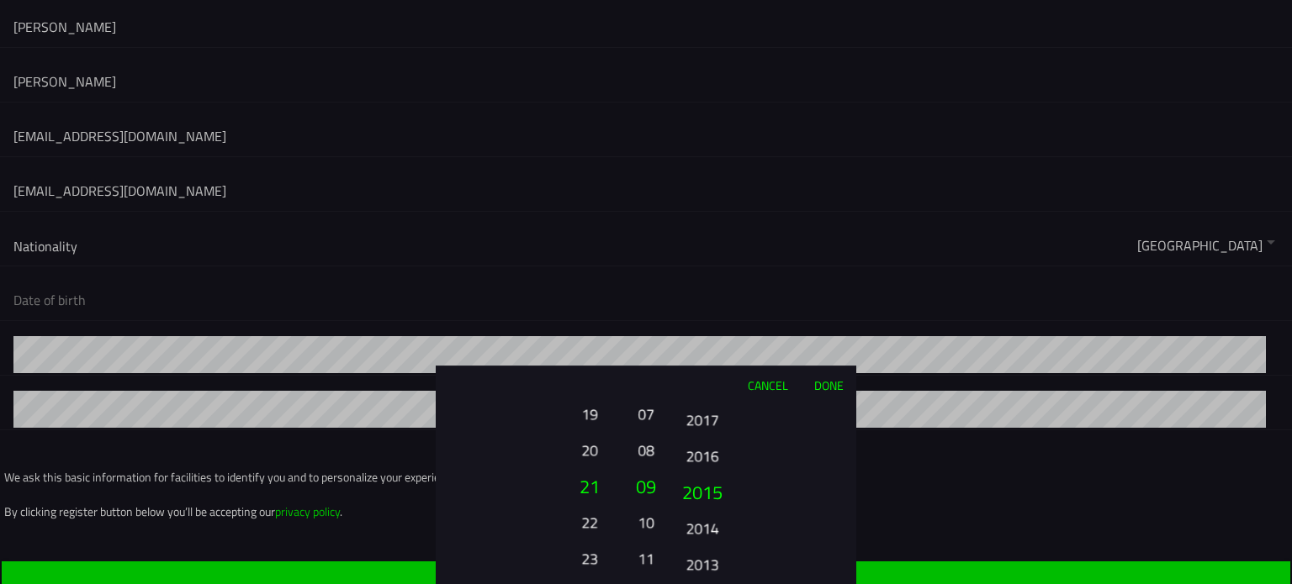  Describe the element at coordinates (702, 492) in the screenshot. I see `button: 2015` at that location.